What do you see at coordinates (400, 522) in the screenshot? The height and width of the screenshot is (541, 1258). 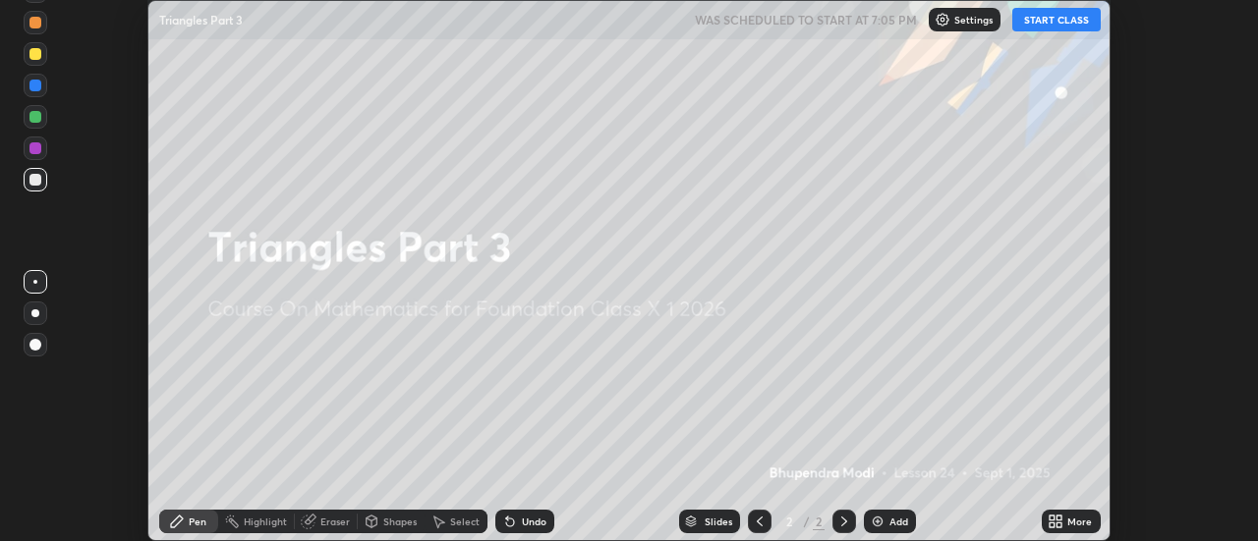 I see `div: Shapes` at bounding box center [400, 522].